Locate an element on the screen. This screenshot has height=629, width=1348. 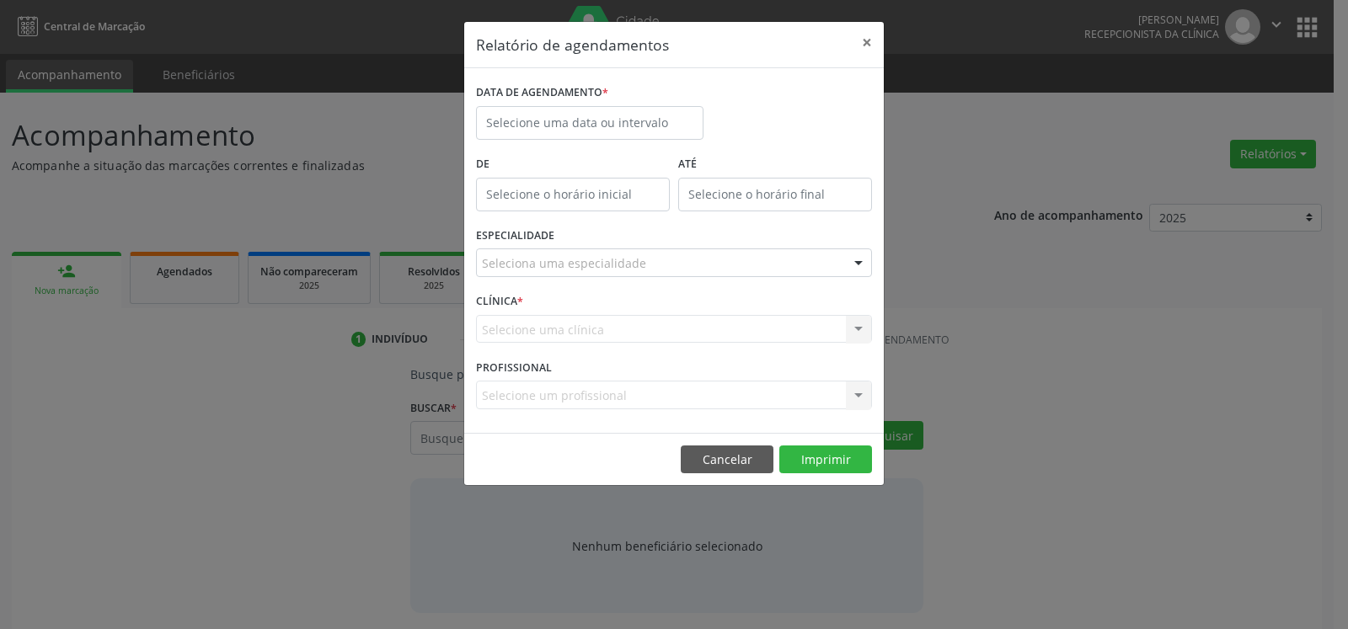
label: CLÍNICA is located at coordinates (500, 302).